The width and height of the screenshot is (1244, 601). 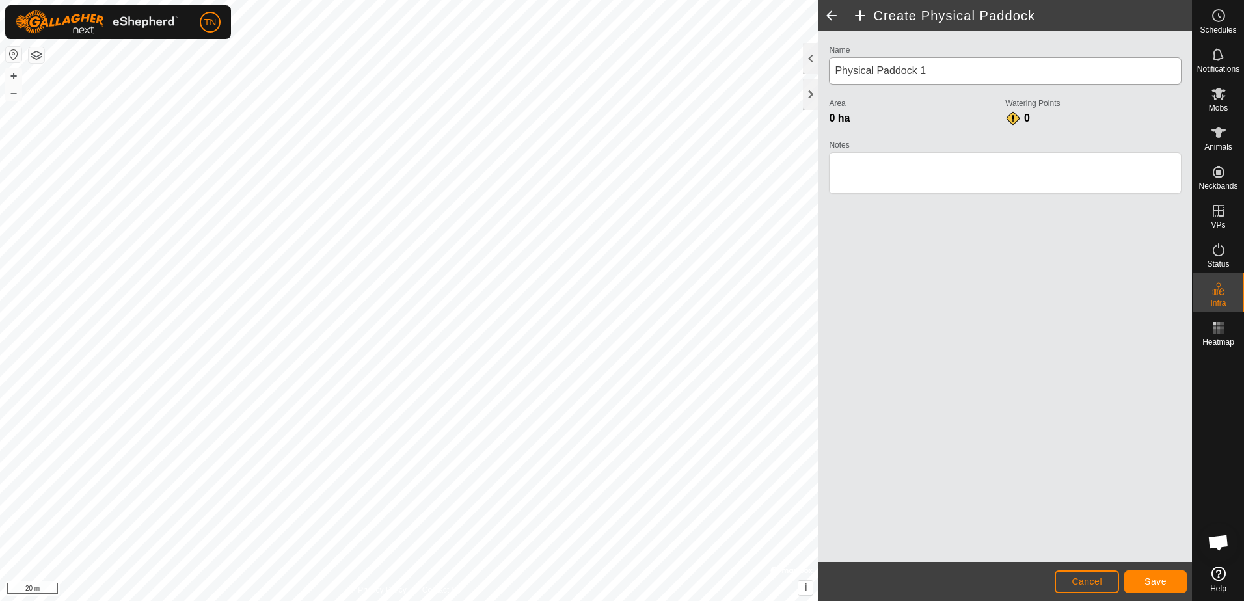 What do you see at coordinates (1005, 50) in the screenshot?
I see `label: Name` at bounding box center [1005, 50].